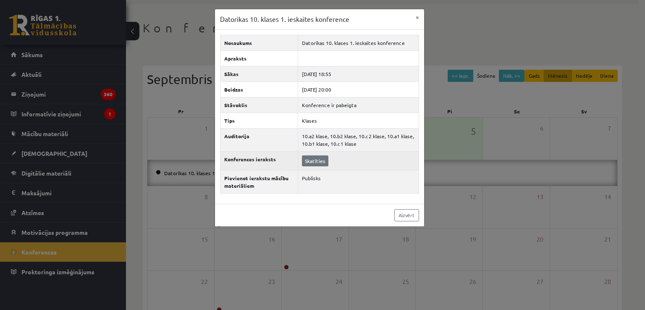 The height and width of the screenshot is (310, 645). Describe the element at coordinates (259, 42) in the screenshot. I see `th: Nosaukums` at that location.